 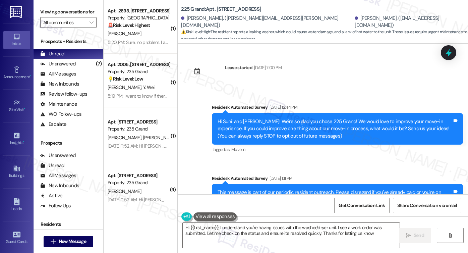 I want to click on div: Active, so click(x=51, y=195).